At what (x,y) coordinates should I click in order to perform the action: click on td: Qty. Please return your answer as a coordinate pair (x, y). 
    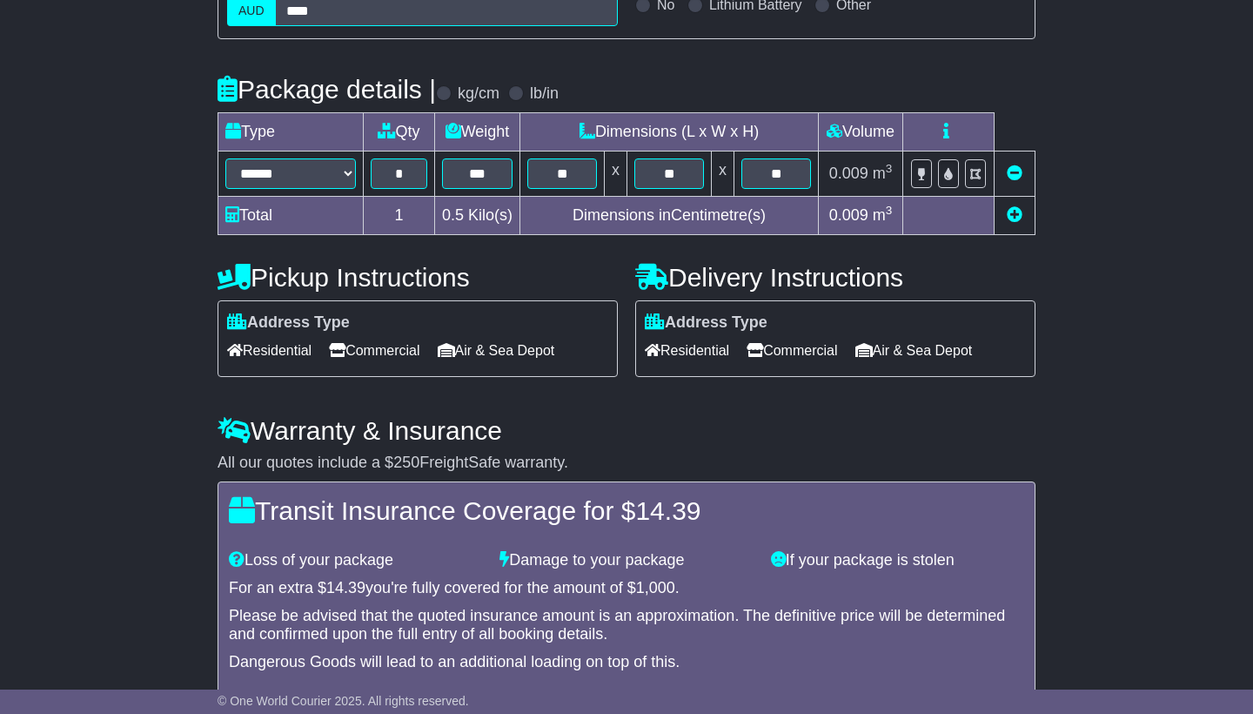
    Looking at the image, I should click on (399, 132).